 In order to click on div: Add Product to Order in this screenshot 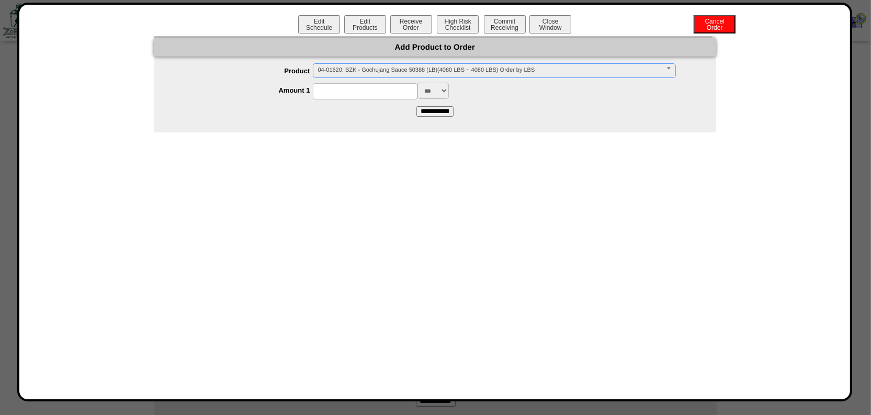, I will do `click(435, 47)`.